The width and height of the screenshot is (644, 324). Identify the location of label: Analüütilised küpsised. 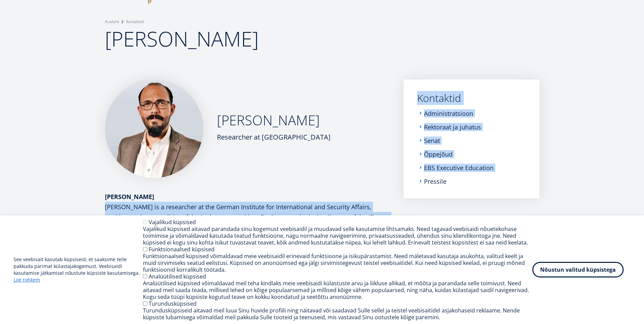
(177, 276).